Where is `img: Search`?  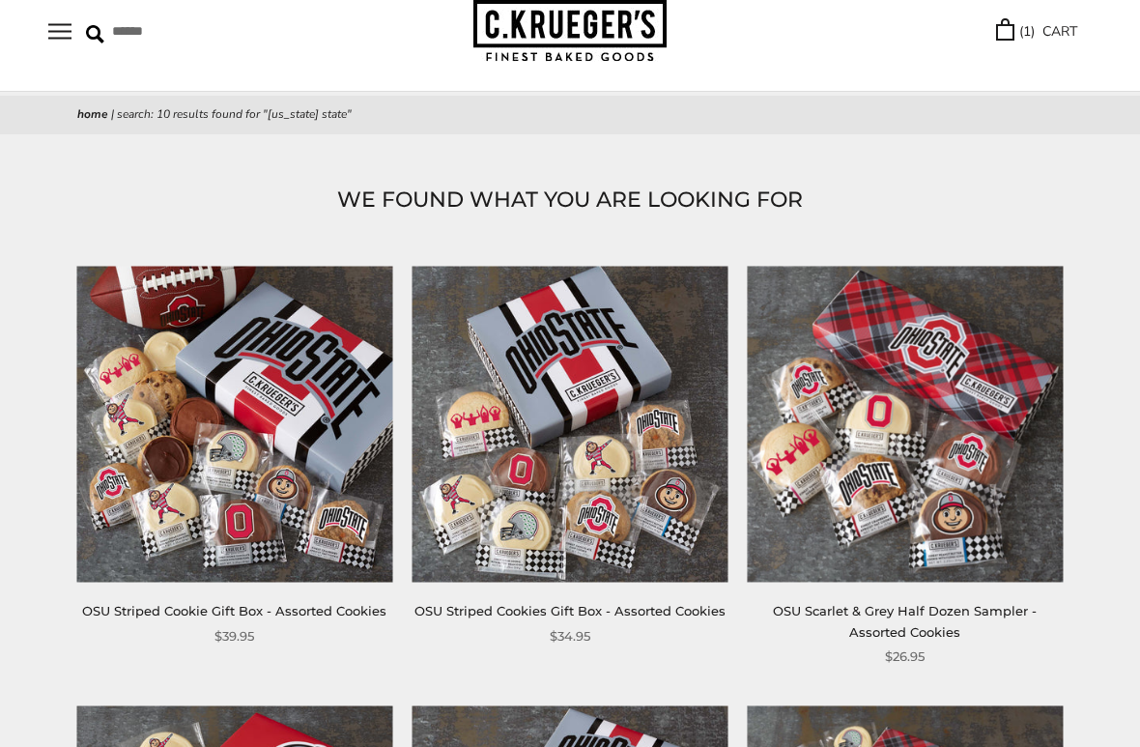 img: Search is located at coordinates (95, 34).